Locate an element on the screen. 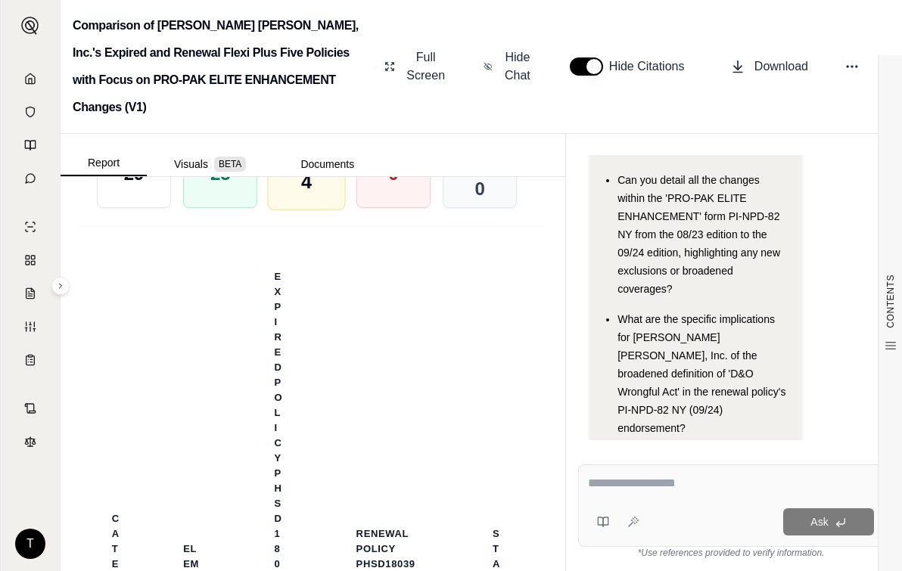 The width and height of the screenshot is (902, 571). span: Hide Chat is located at coordinates (517, 67).